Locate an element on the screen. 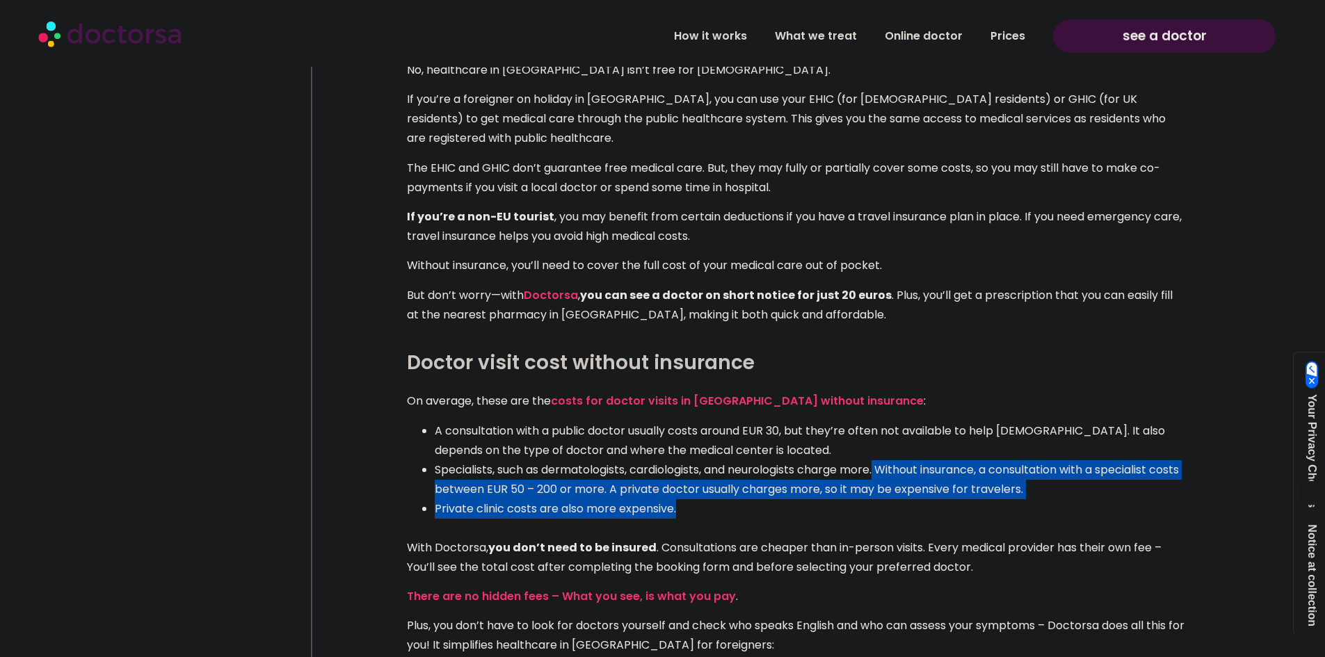 The width and height of the screenshot is (1325, 657). p: Without insurance, you’ll need to cover the full cost of your medical care out of pocket. is located at coordinates (796, 266).